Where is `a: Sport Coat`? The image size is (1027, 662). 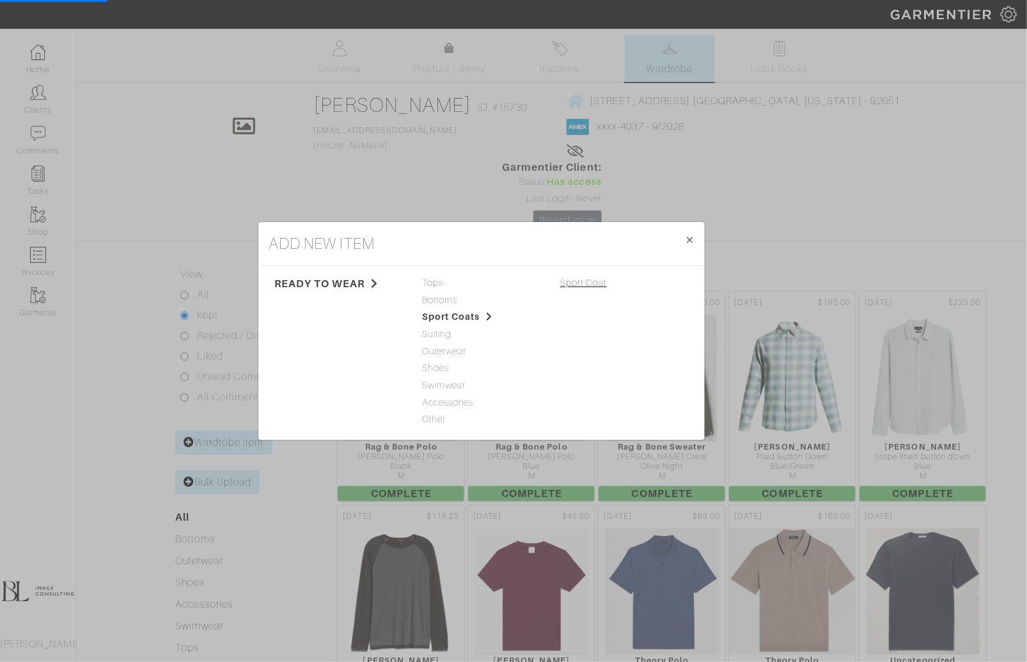 a: Sport Coat is located at coordinates (583, 283).